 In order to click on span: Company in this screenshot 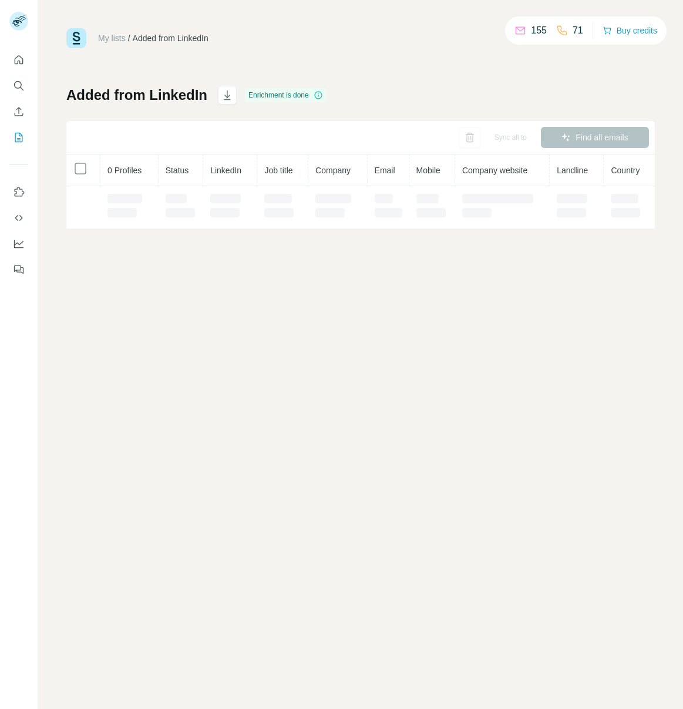, I will do `click(333, 170)`.